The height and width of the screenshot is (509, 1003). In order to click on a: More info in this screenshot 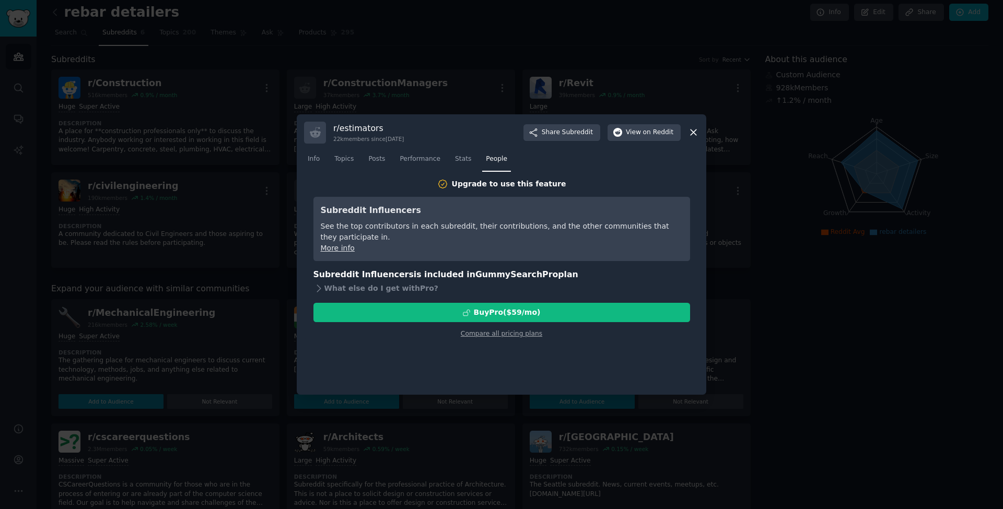, I will do `click(337, 248)`.